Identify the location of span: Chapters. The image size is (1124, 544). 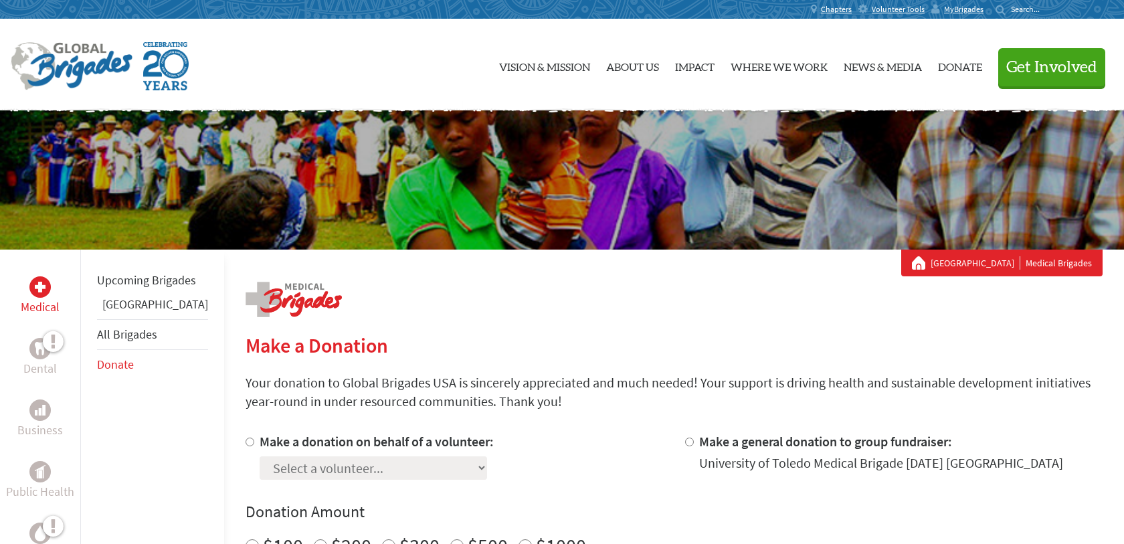
(836, 9).